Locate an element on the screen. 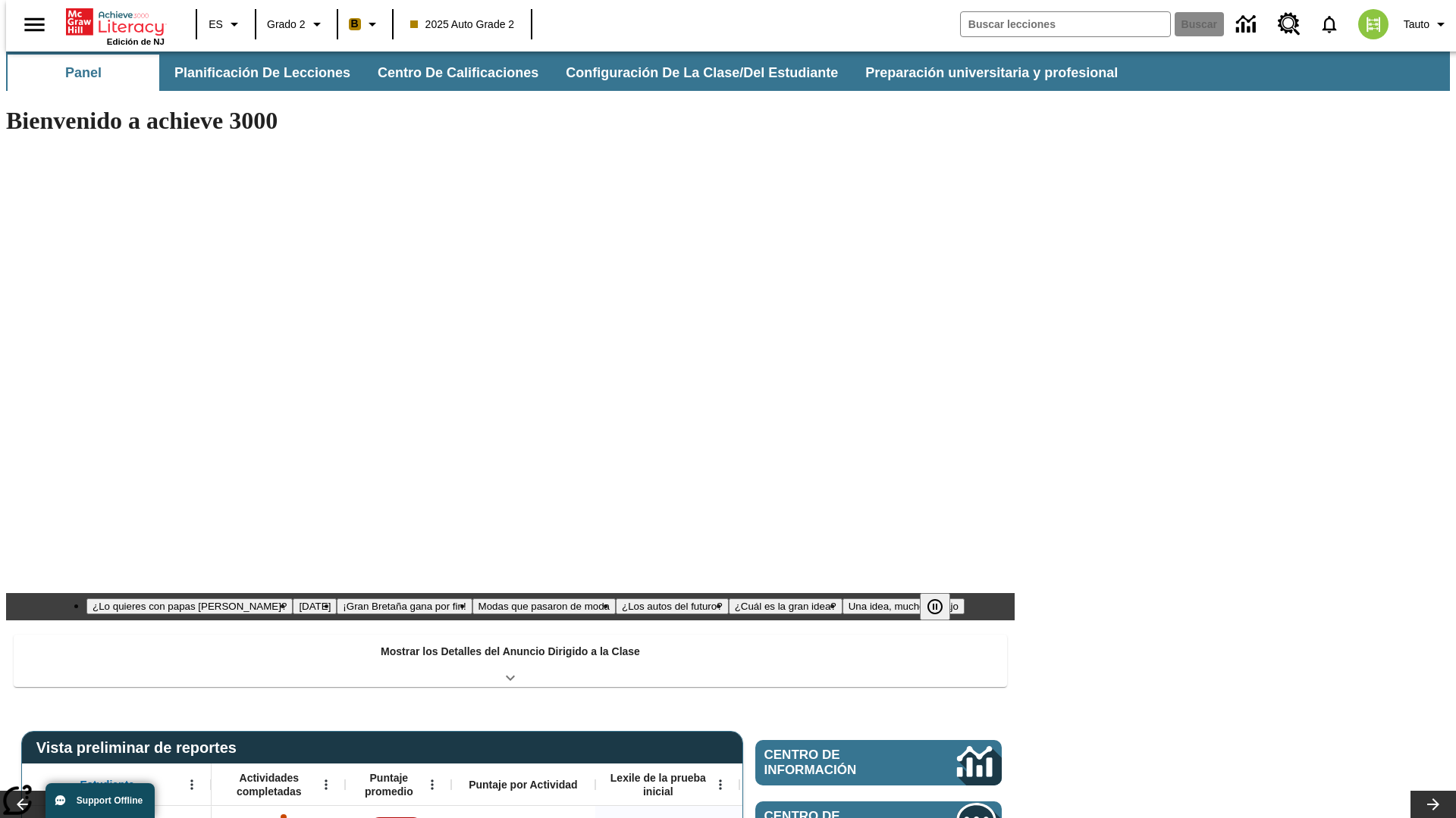  button: Boost El color de la clase es anaranjado claro. Cambiar el color de la clase. is located at coordinates (365, 24).